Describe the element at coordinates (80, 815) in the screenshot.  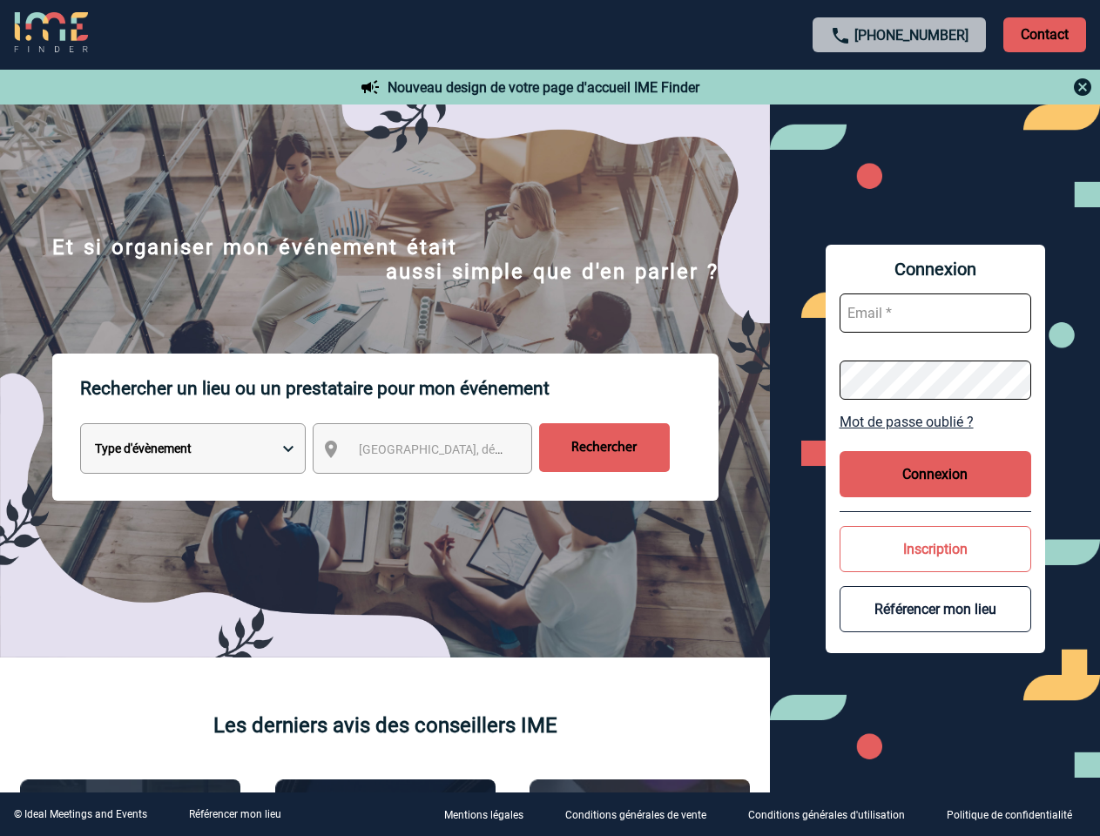
I see `div: © Ideal Meetings and Events` at that location.